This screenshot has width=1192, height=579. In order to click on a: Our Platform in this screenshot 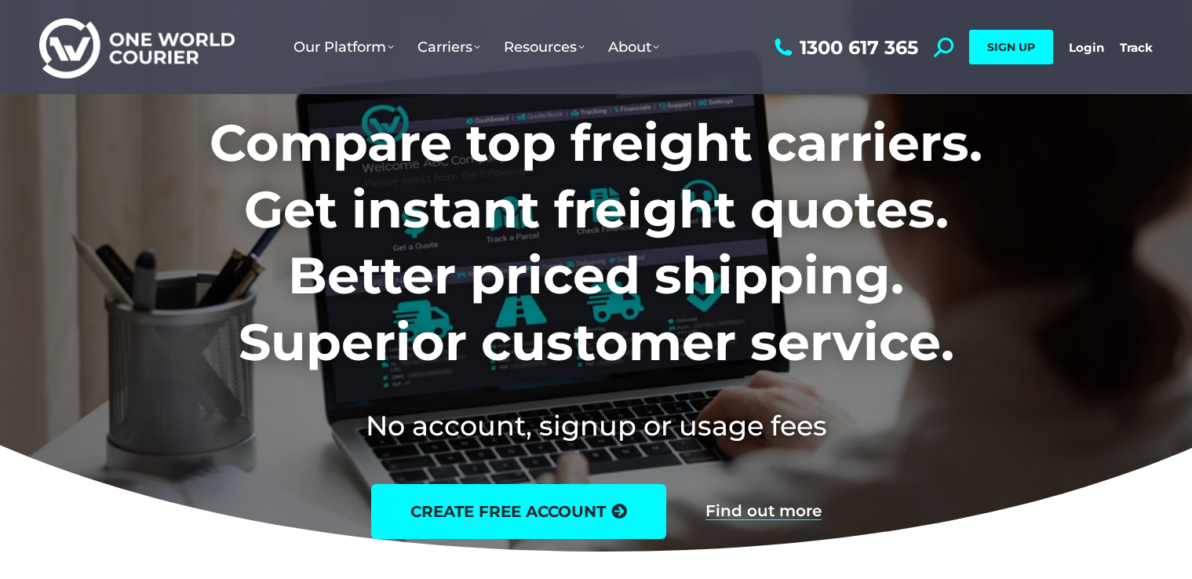, I will do `click(344, 47)`.